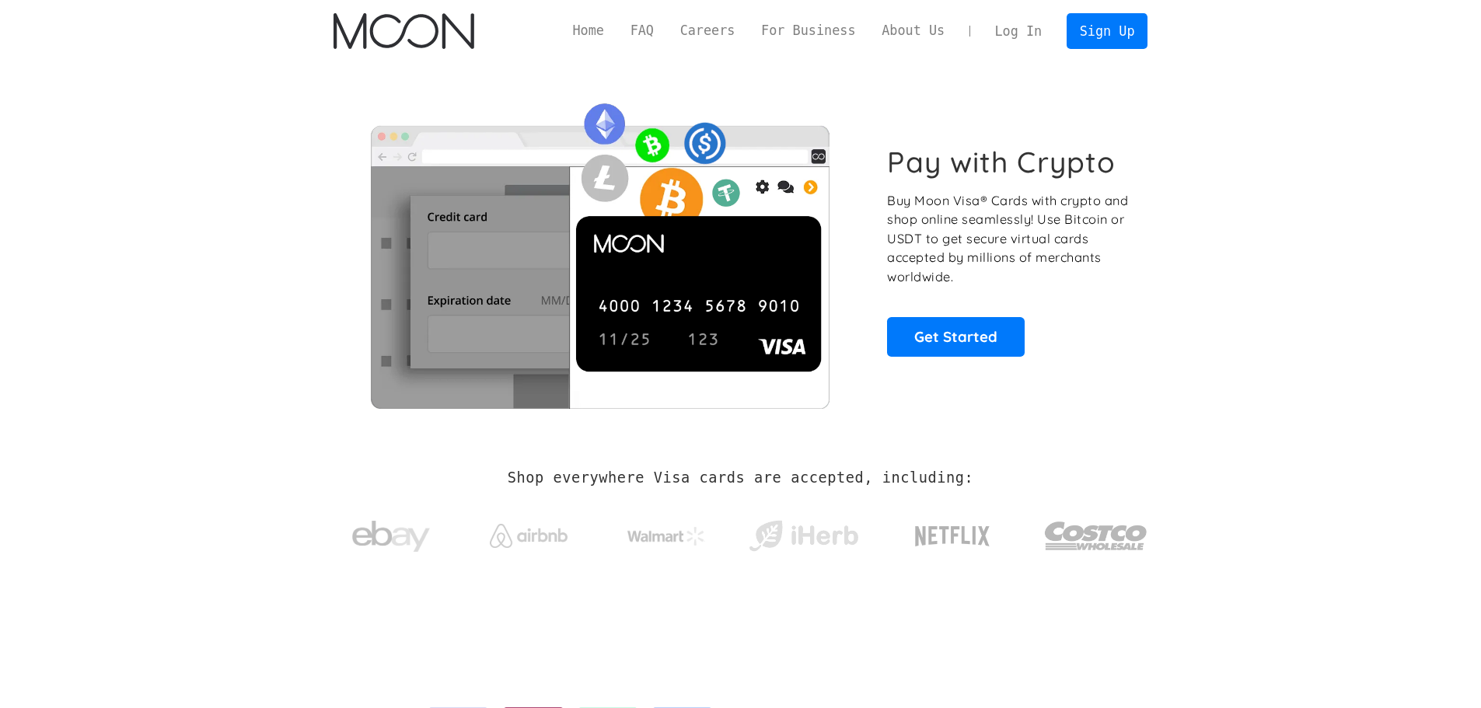 The width and height of the screenshot is (1481, 708). I want to click on a: About Us, so click(912, 30).